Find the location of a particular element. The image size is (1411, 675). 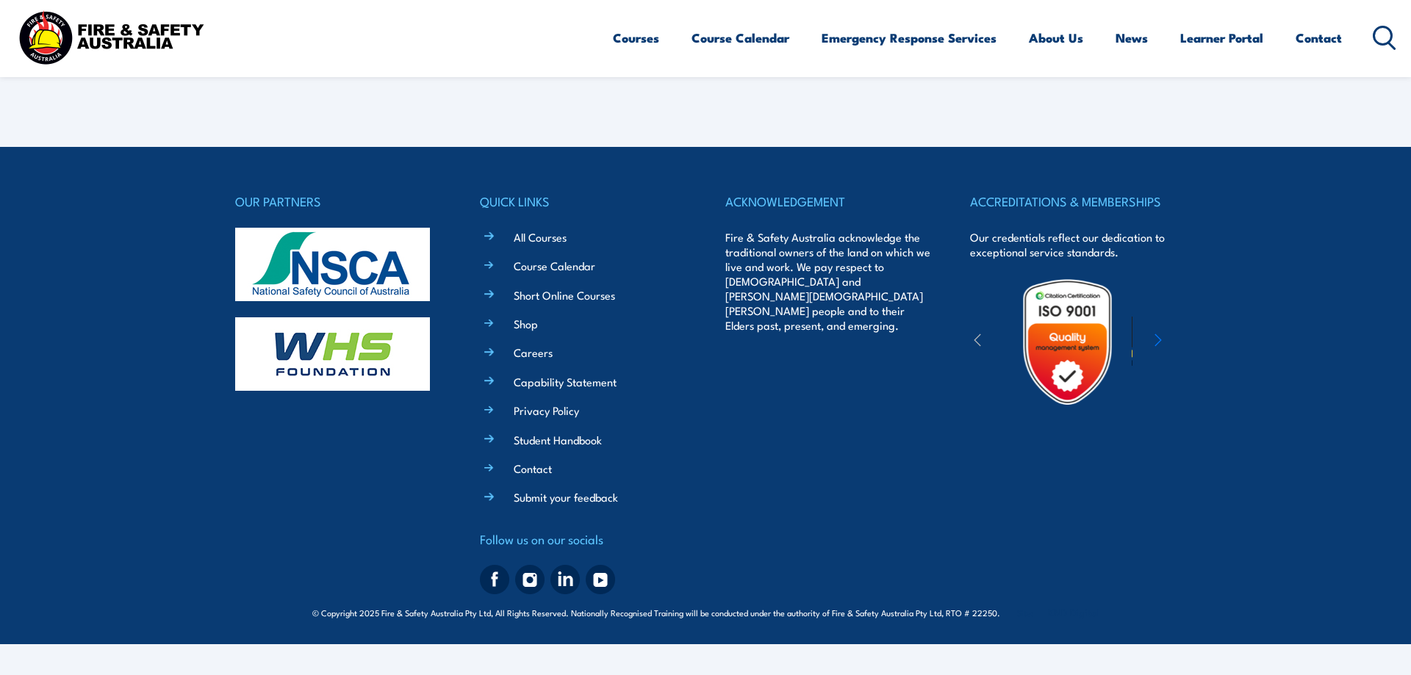

a: Privacy Policy is located at coordinates (546, 410).